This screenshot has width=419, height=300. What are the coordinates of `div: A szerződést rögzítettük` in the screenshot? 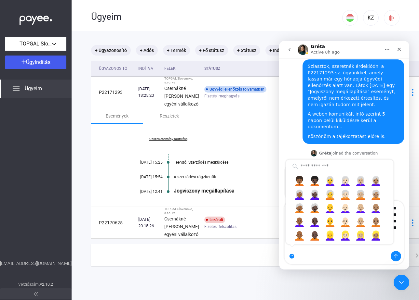 It's located at (284, 177).